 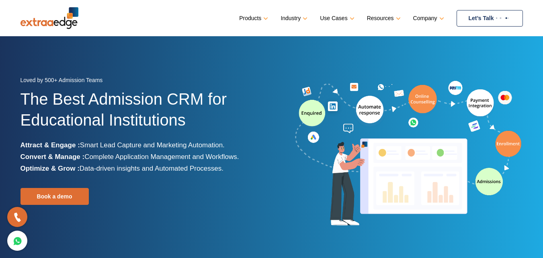 I want to click on a: Resources, so click(x=383, y=18).